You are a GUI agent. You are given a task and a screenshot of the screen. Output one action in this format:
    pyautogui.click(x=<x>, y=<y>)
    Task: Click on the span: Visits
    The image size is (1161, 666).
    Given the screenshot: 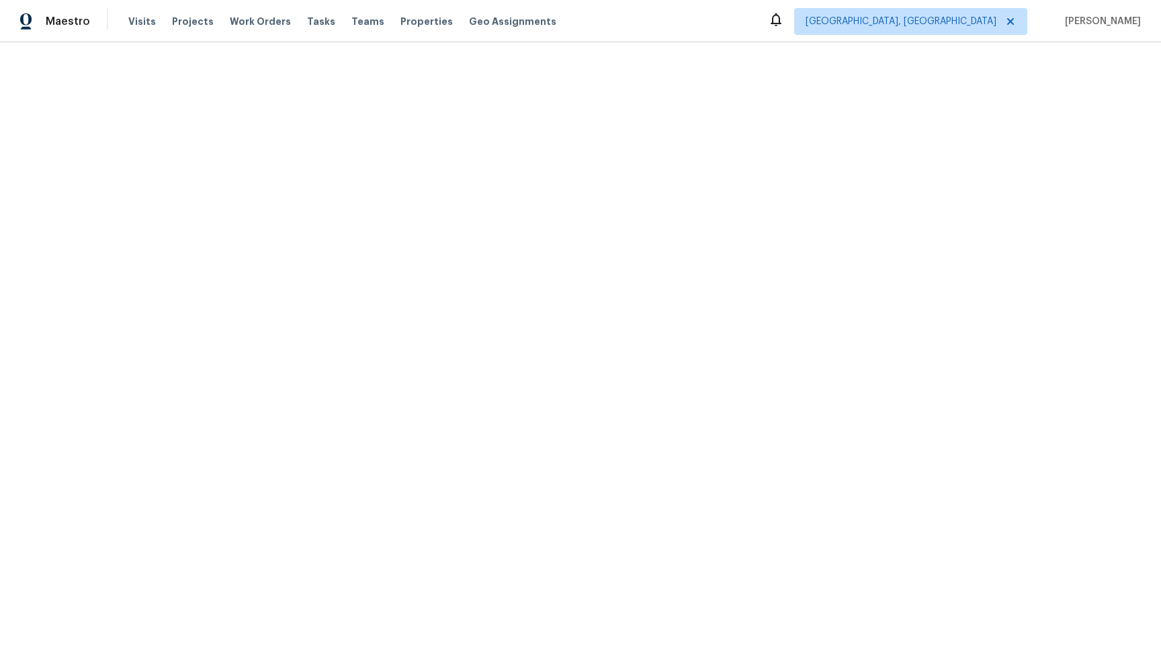 What is the action you would take?
    pyautogui.click(x=142, y=21)
    